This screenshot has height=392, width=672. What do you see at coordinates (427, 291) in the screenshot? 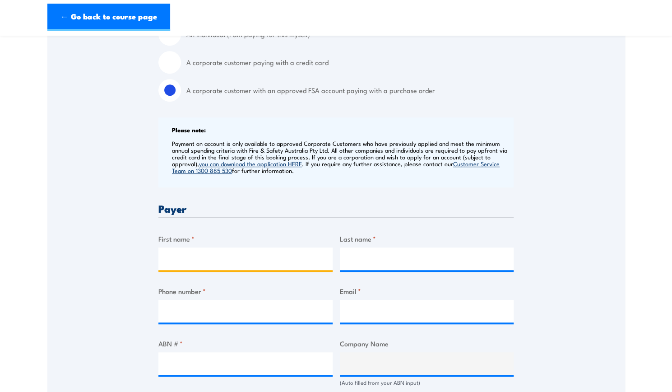
I see `label: Email` at bounding box center [427, 291].